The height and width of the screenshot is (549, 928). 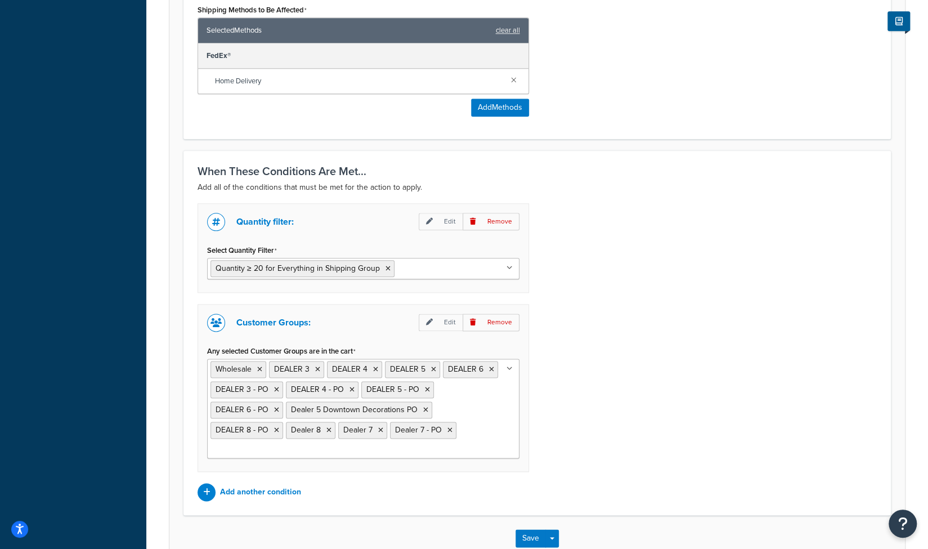 What do you see at coordinates (281, 351) in the screenshot?
I see `label: Any selected Customer Groups are in the cart` at bounding box center [281, 351].